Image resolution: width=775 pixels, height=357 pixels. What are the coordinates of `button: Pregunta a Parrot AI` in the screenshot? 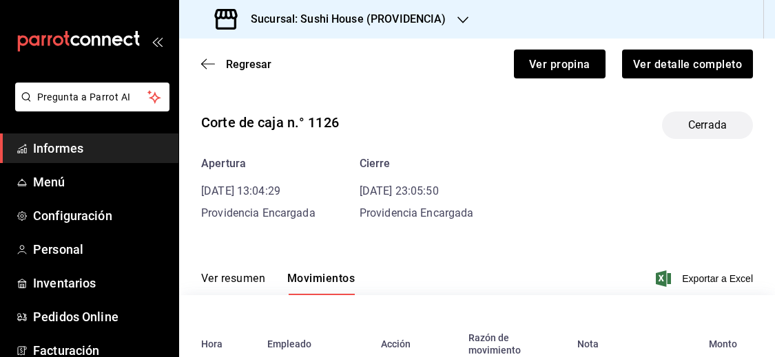 It's located at (92, 97).